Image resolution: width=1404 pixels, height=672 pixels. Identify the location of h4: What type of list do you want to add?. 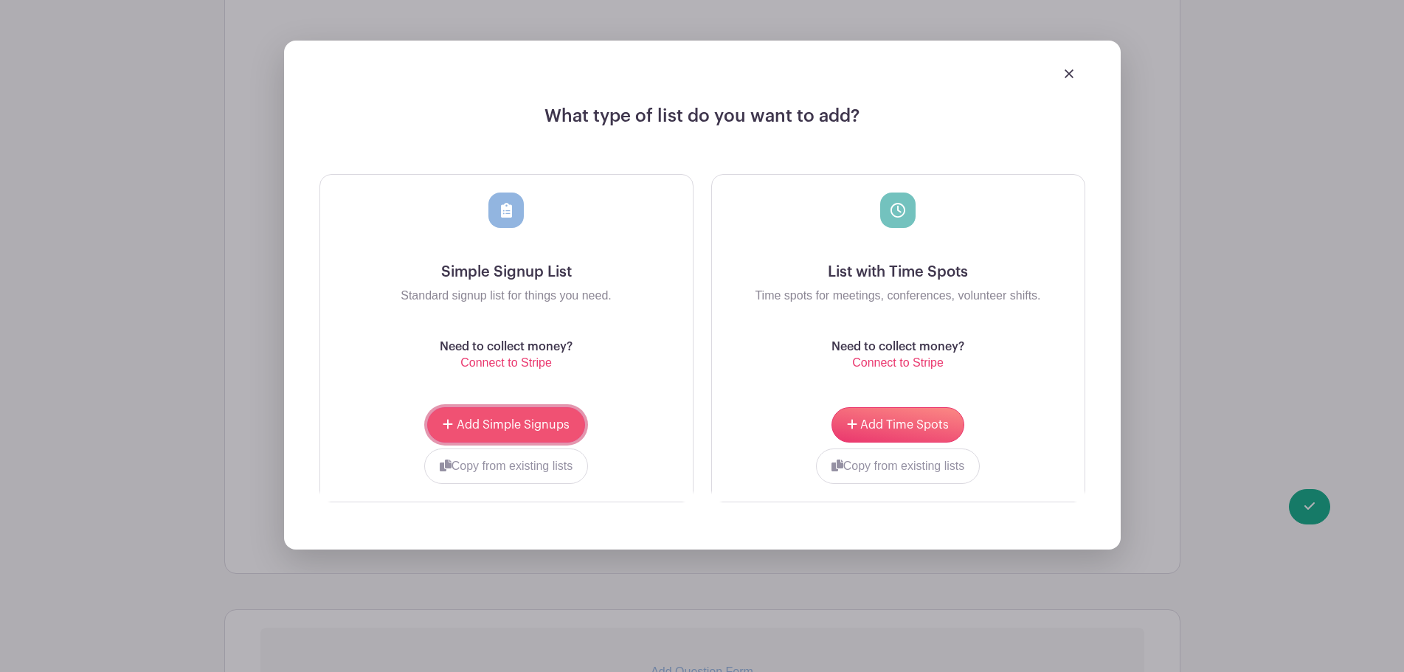
(702, 122).